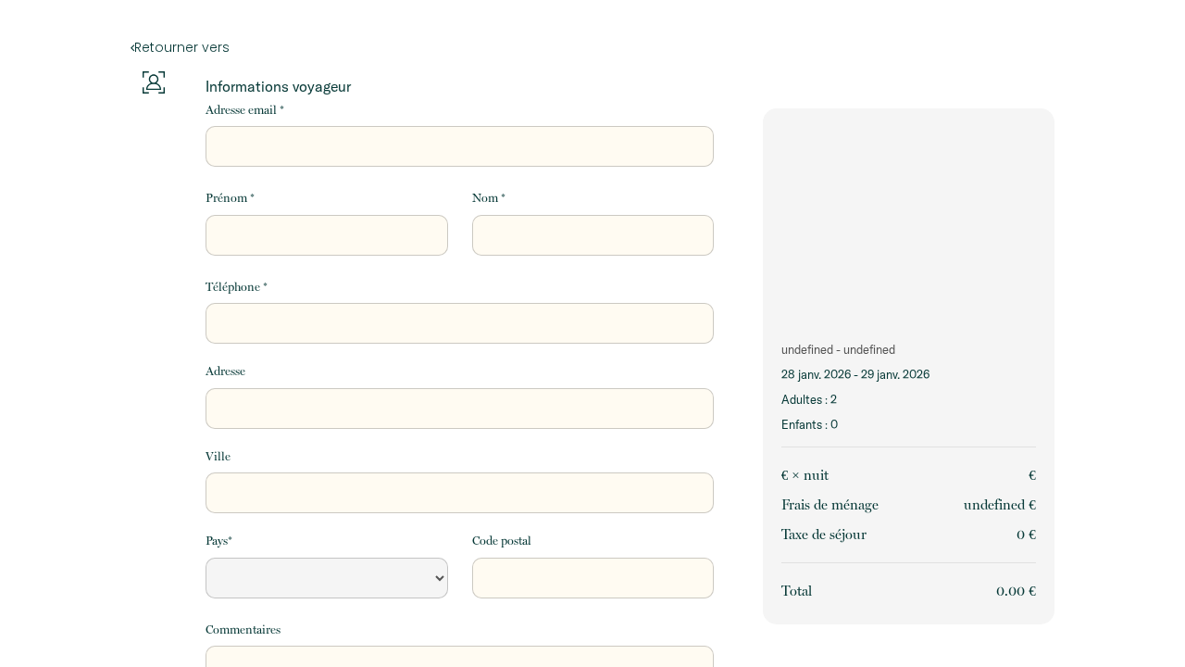 This screenshot has width=1185, height=667. What do you see at coordinates (154, 82) in the screenshot?
I see `img: guests-info` at bounding box center [154, 82].